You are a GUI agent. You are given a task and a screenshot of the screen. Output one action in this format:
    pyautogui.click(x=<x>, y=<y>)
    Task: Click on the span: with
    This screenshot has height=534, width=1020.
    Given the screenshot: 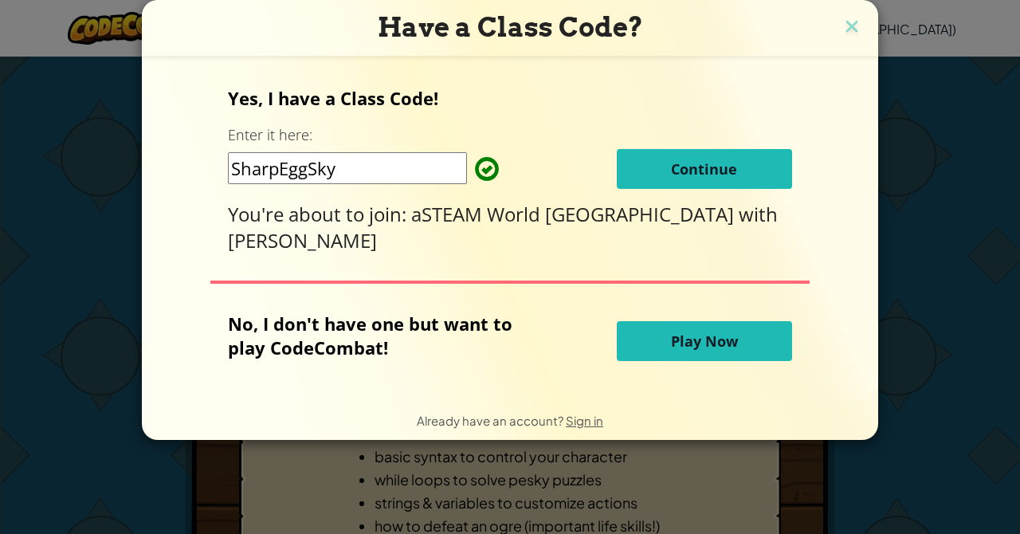 What is the action you would take?
    pyautogui.click(x=758, y=213)
    